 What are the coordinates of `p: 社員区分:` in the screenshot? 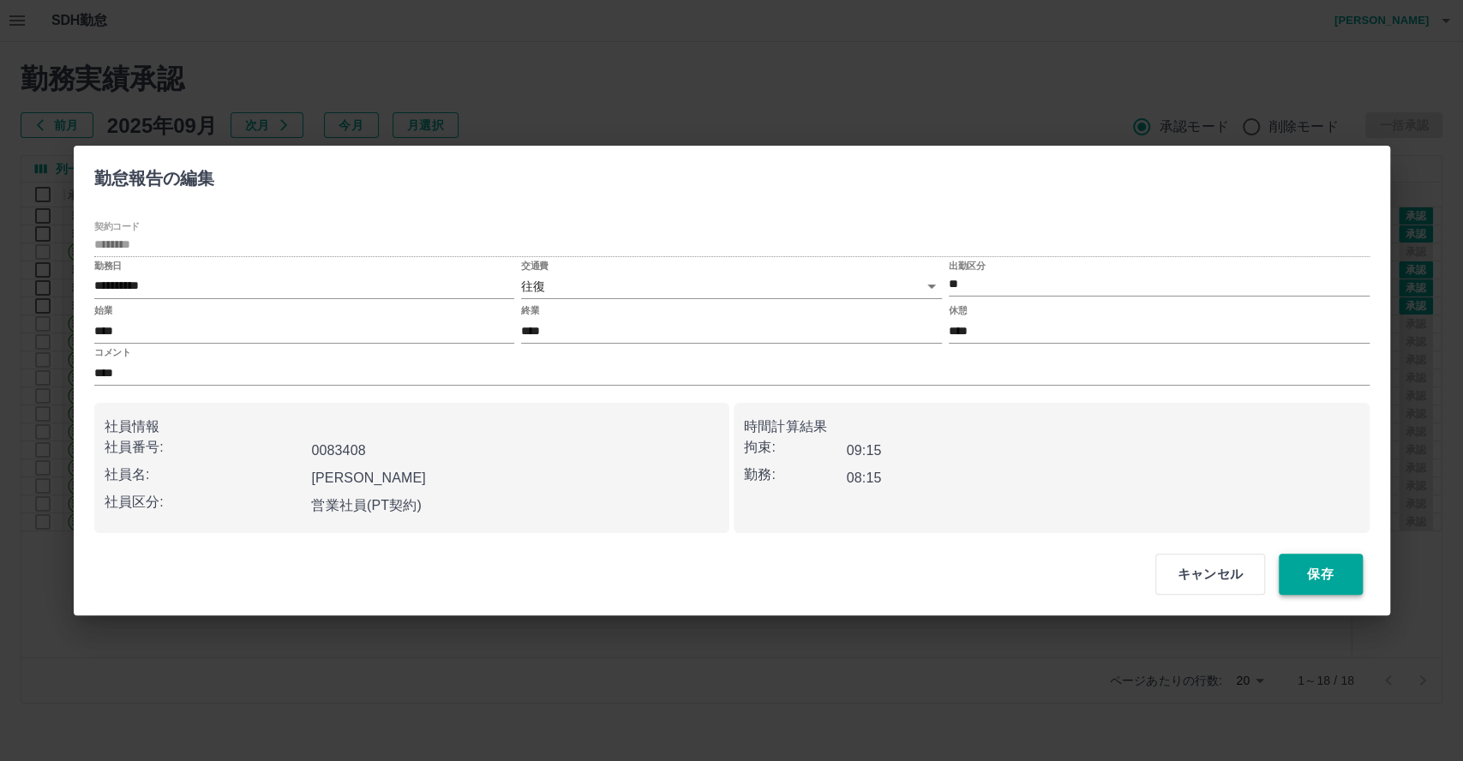 It's located at (205, 502).